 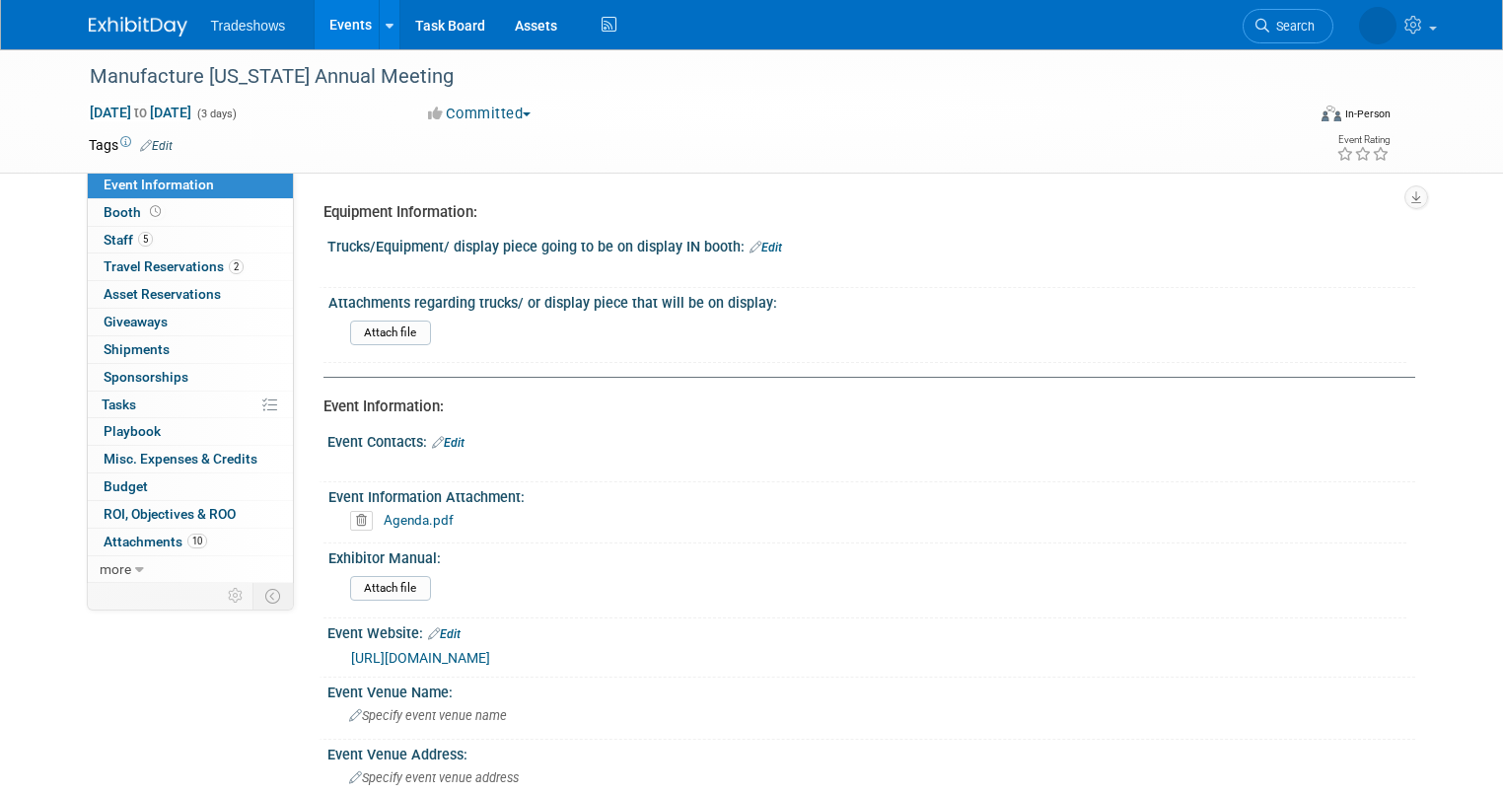 What do you see at coordinates (190, 569) in the screenshot?
I see `a: more` at bounding box center [190, 569].